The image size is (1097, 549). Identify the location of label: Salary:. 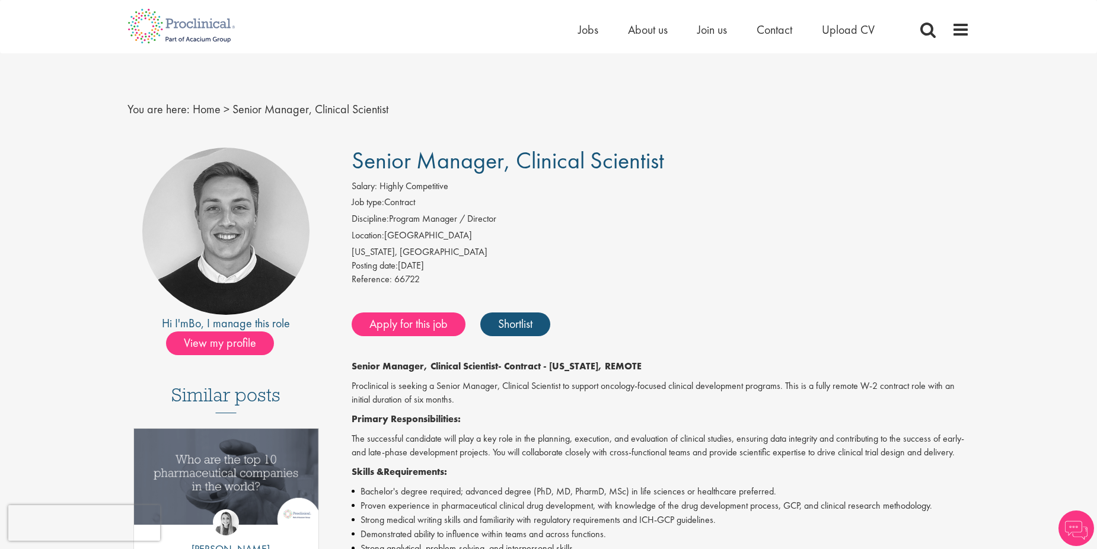
(364, 186).